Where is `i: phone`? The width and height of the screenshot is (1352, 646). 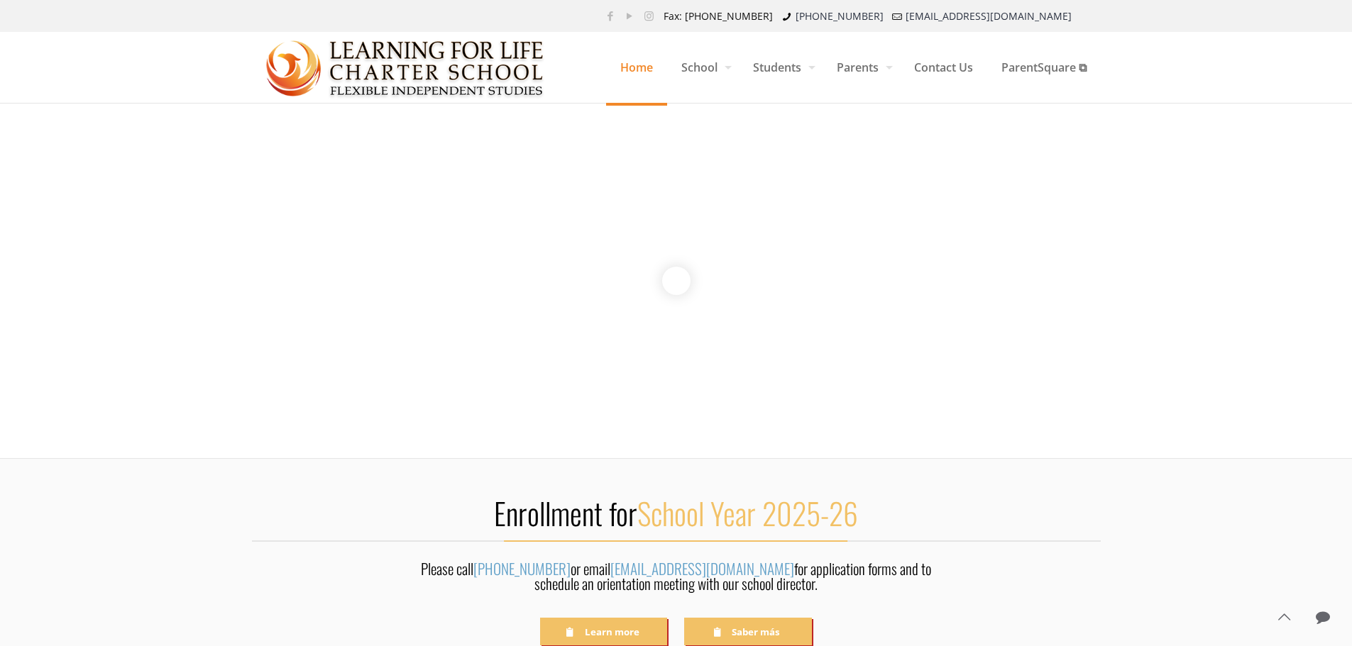
i: phone is located at coordinates (787, 16).